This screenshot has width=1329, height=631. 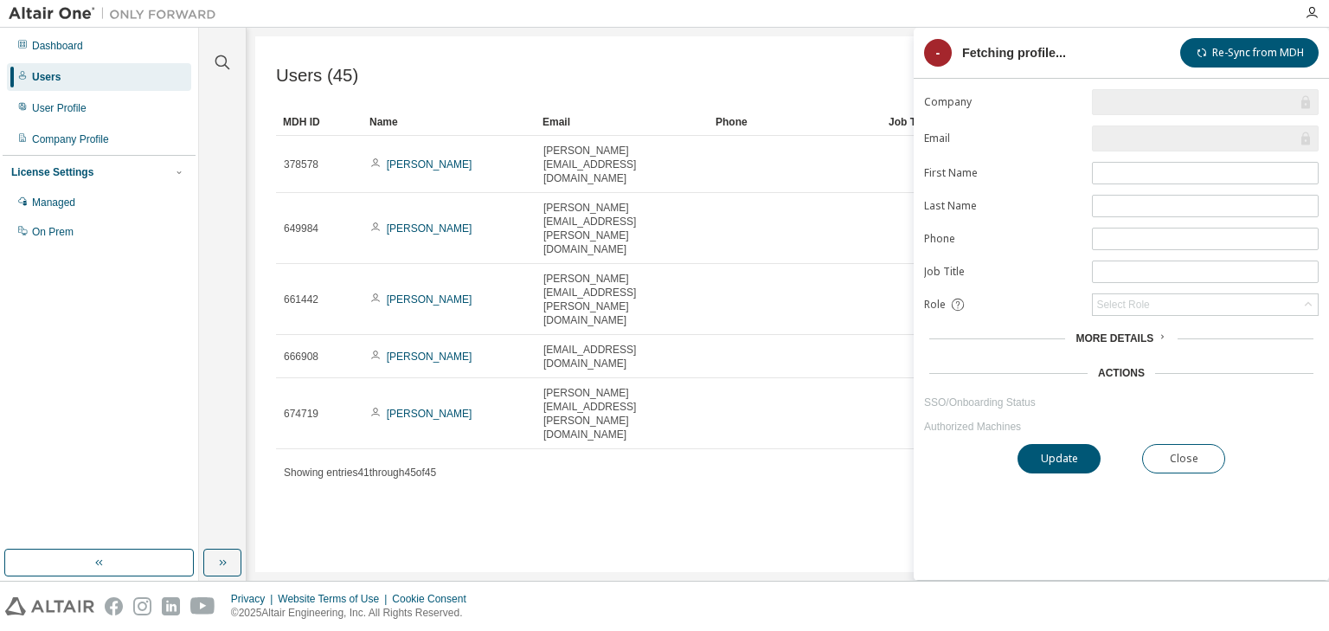 What do you see at coordinates (1002, 173) in the screenshot?
I see `label: First Name` at bounding box center [1002, 173].